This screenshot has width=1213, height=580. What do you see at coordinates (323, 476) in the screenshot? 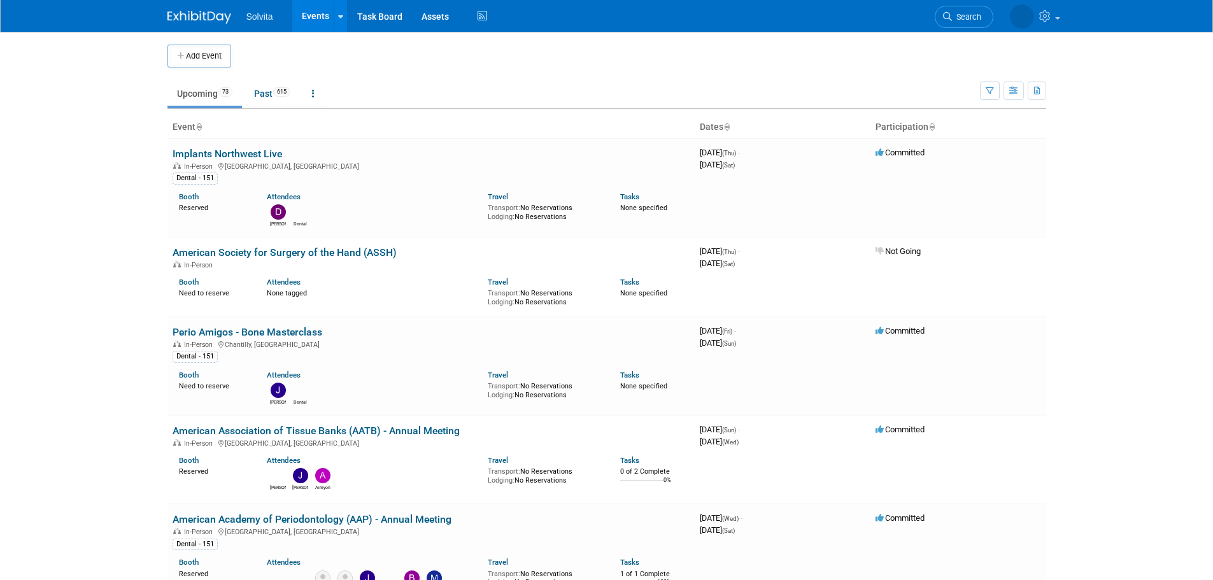
I see `img: Aireyon Guy` at bounding box center [323, 476].